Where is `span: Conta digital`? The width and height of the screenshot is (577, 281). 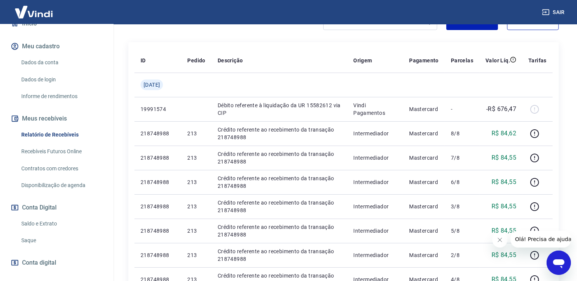
span: Conta digital is located at coordinates (39, 262).